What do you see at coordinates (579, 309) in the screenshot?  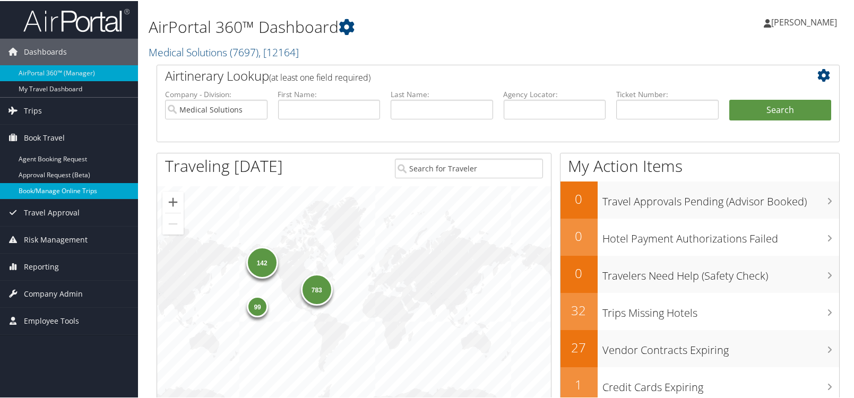 I see `h2: 32` at bounding box center [579, 309].